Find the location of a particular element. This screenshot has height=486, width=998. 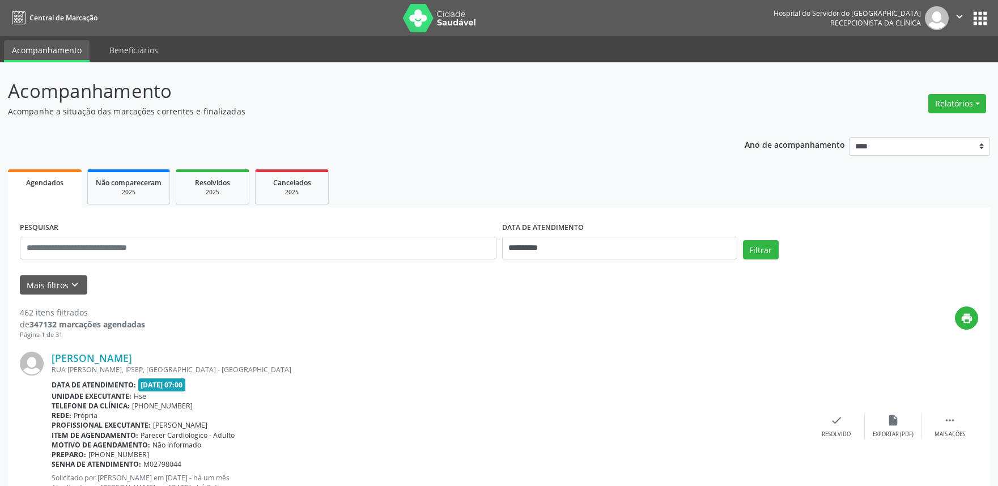

div: de is located at coordinates (82, 324).